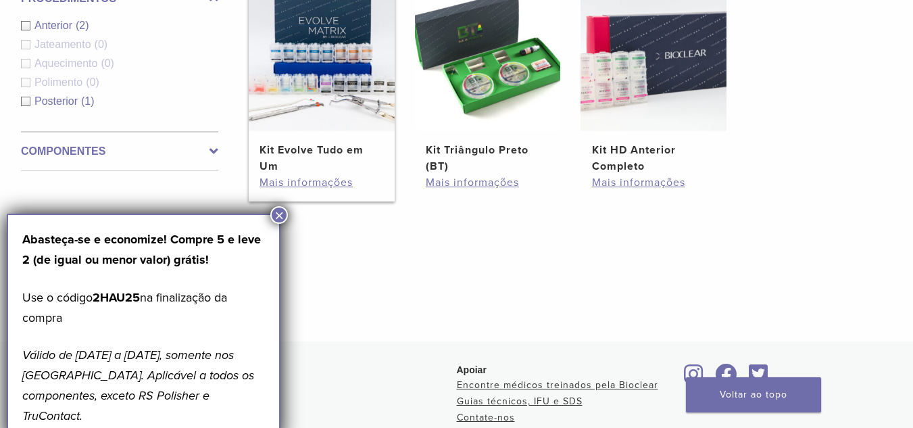  I want to click on font: Anterior, so click(53, 25).